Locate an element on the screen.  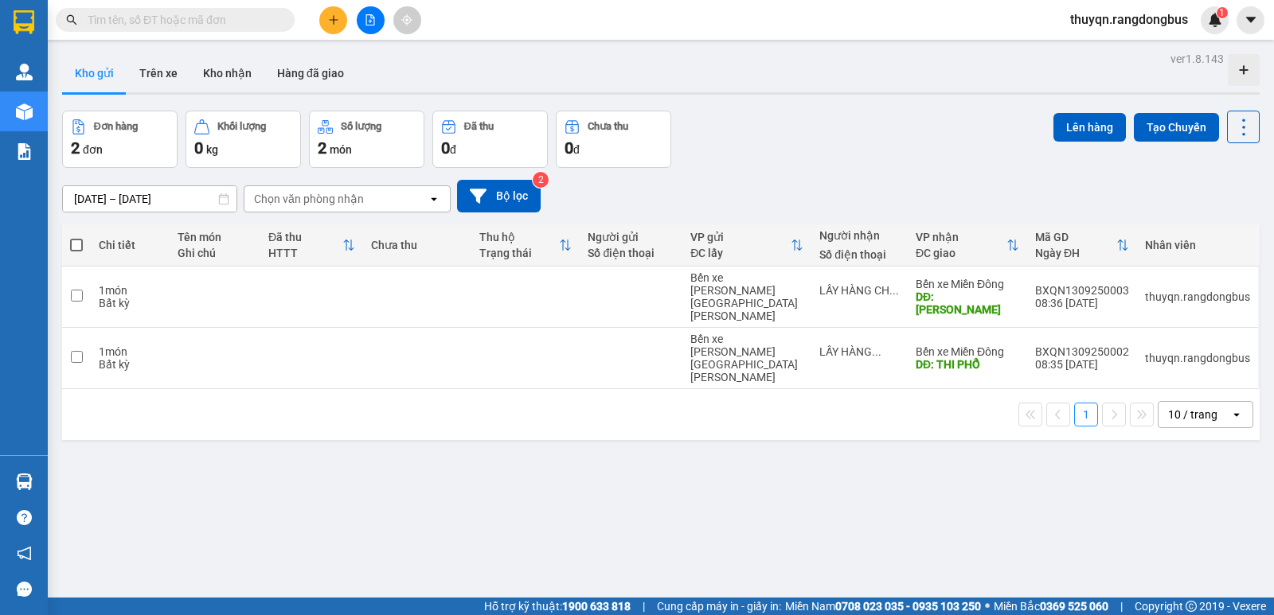
div: LẤY HÀNG CHÚ DŨNG is located at coordinates (859, 291).